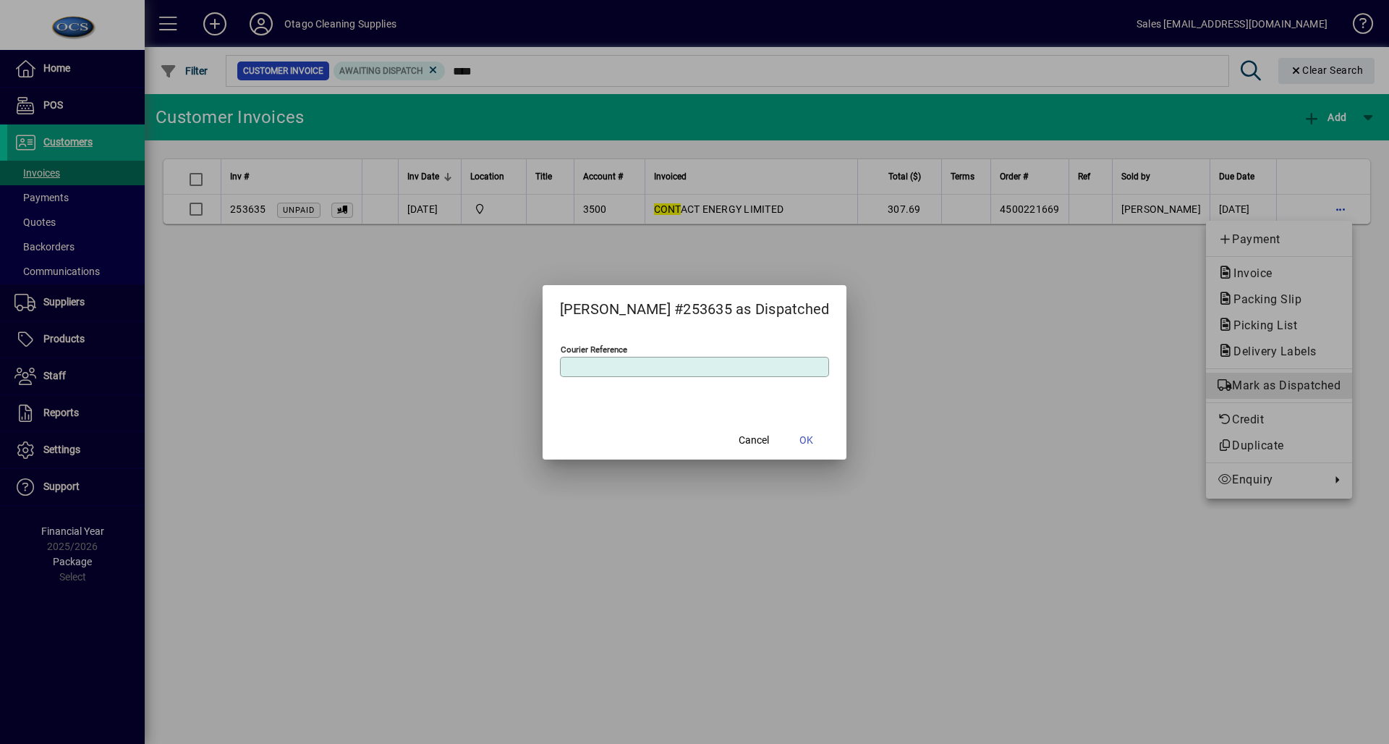 Image resolution: width=1389 pixels, height=744 pixels. I want to click on button: OK, so click(806, 441).